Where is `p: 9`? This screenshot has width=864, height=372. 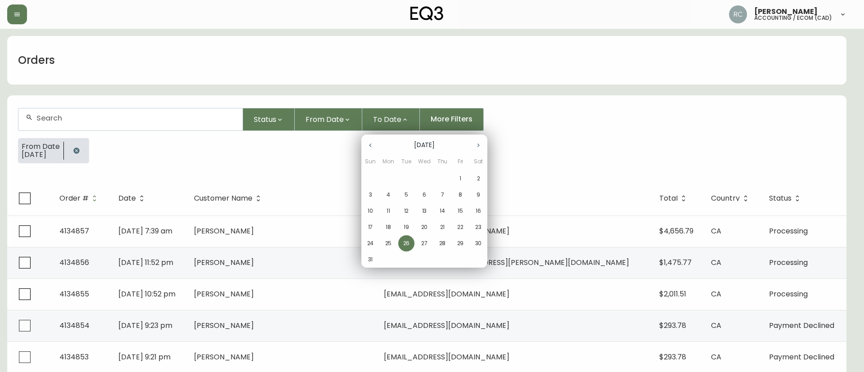 p: 9 is located at coordinates (478, 195).